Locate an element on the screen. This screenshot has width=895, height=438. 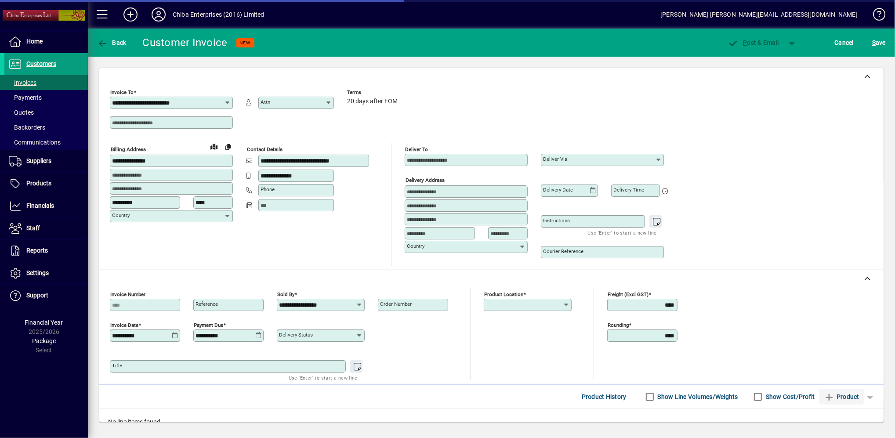
mat-label: Freight (excl GST) is located at coordinates (628, 294).